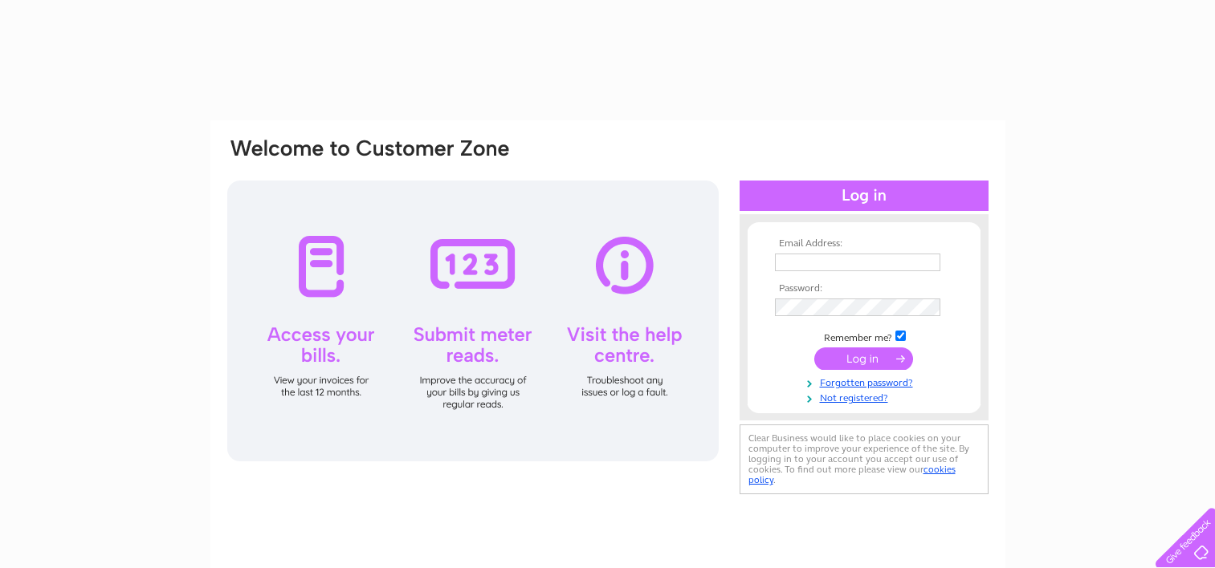 Image resolution: width=1215 pixels, height=568 pixels. What do you see at coordinates (864, 289) in the screenshot?
I see `th: Password:` at bounding box center [864, 289].